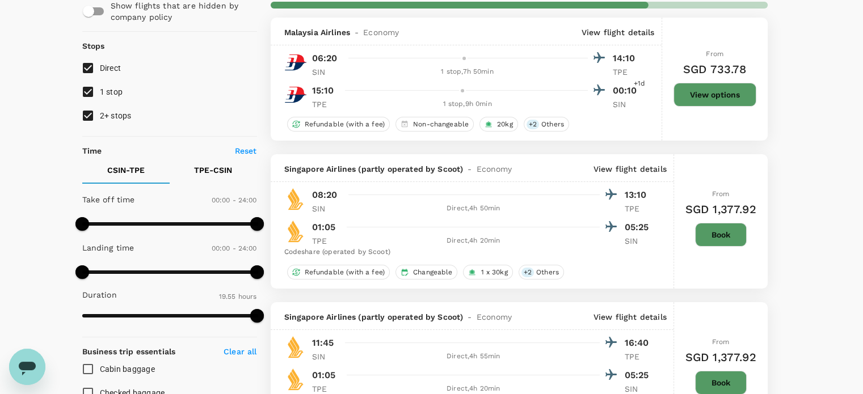 This screenshot has height=394, width=863. What do you see at coordinates (111, 68) in the screenshot?
I see `span: Direct` at bounding box center [111, 68].